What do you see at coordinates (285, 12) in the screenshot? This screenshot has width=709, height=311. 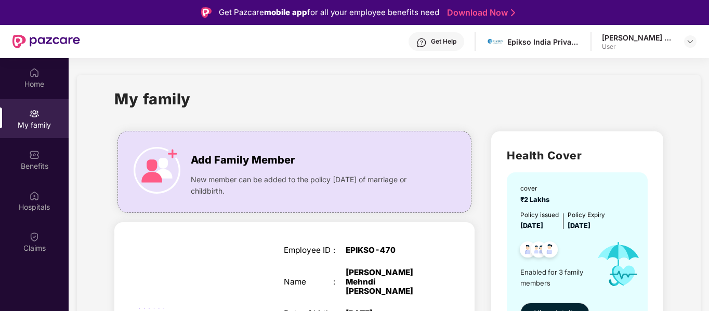 I see `strong: mobile app` at bounding box center [285, 12].